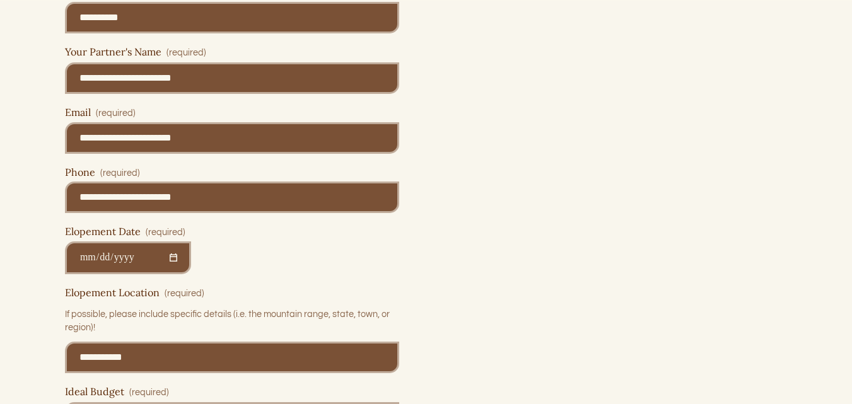 Image resolution: width=852 pixels, height=404 pixels. What do you see at coordinates (232, 322) in the screenshot?
I see `p: If possible, please include specific details (i.e. the mountain range, state, town, or region)!` at bounding box center [232, 322].